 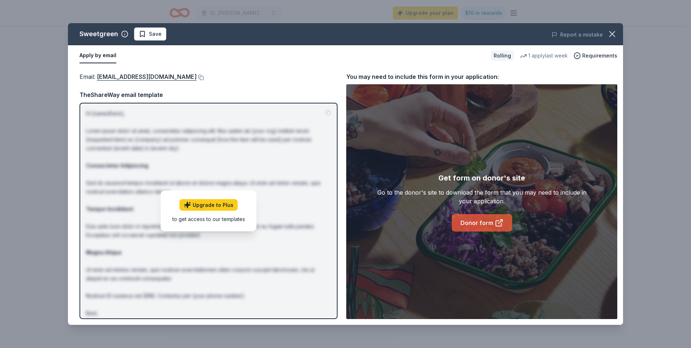 I want to click on p: Hi [name/there], Lorem ipsum dolor sit amet, consectetur adipiscing elit. Nos autem ab [your org]..., so click(x=209, y=218).